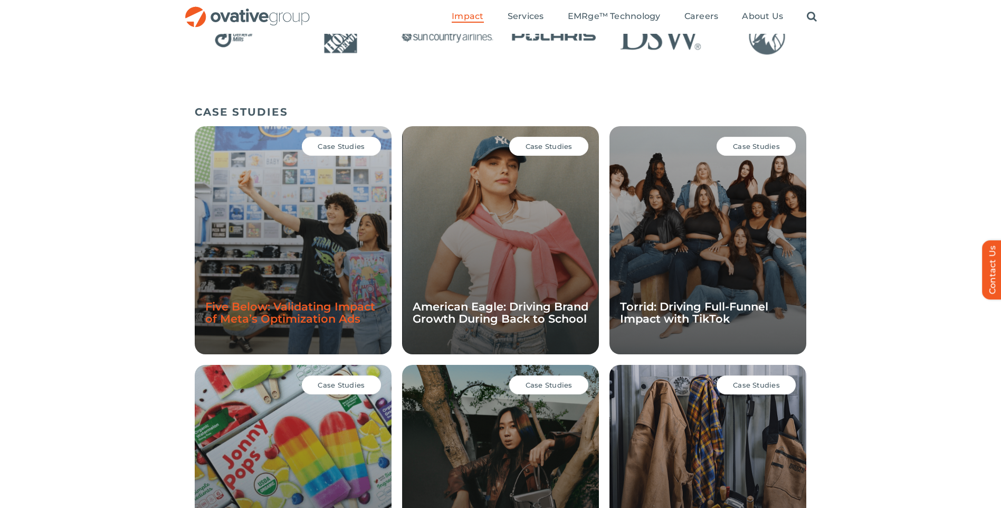 This screenshot has width=1001, height=508. What do you see at coordinates (762, 16) in the screenshot?
I see `span: About Us` at bounding box center [762, 16].